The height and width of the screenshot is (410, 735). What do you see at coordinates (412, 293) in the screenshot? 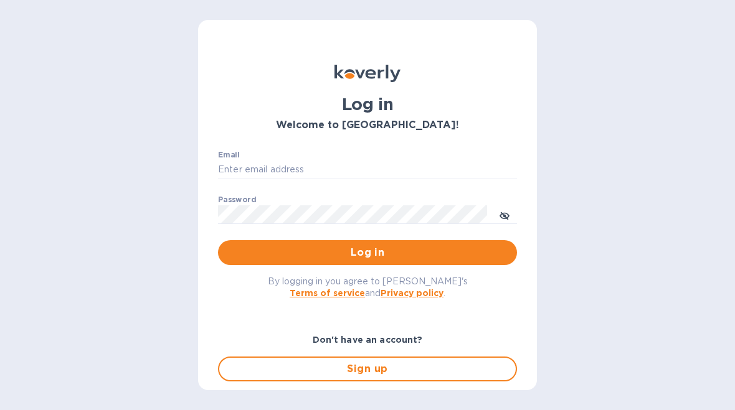
I see `a: Privacy policy` at bounding box center [412, 293].